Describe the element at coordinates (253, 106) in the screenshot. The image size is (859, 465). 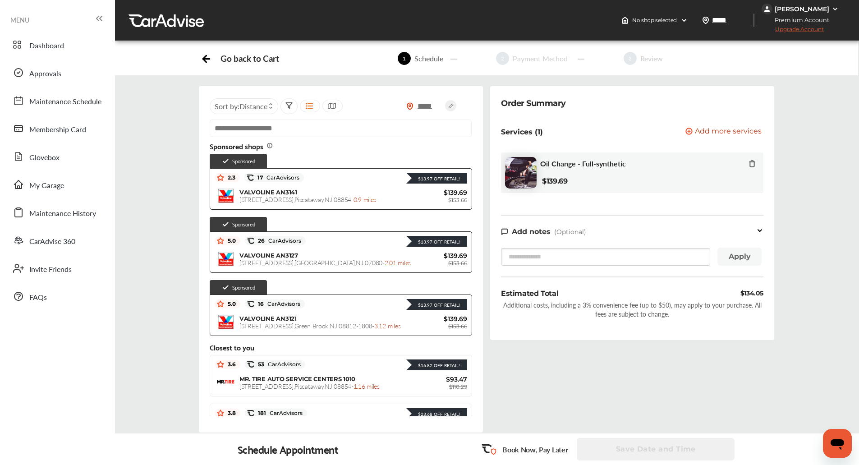
I see `span: Distance` at that location.